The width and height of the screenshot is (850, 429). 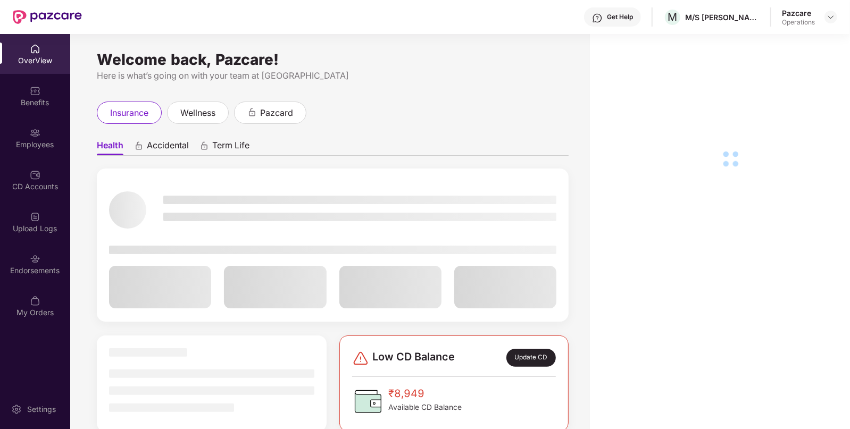 I want to click on span: ₹8,949, so click(x=425, y=393).